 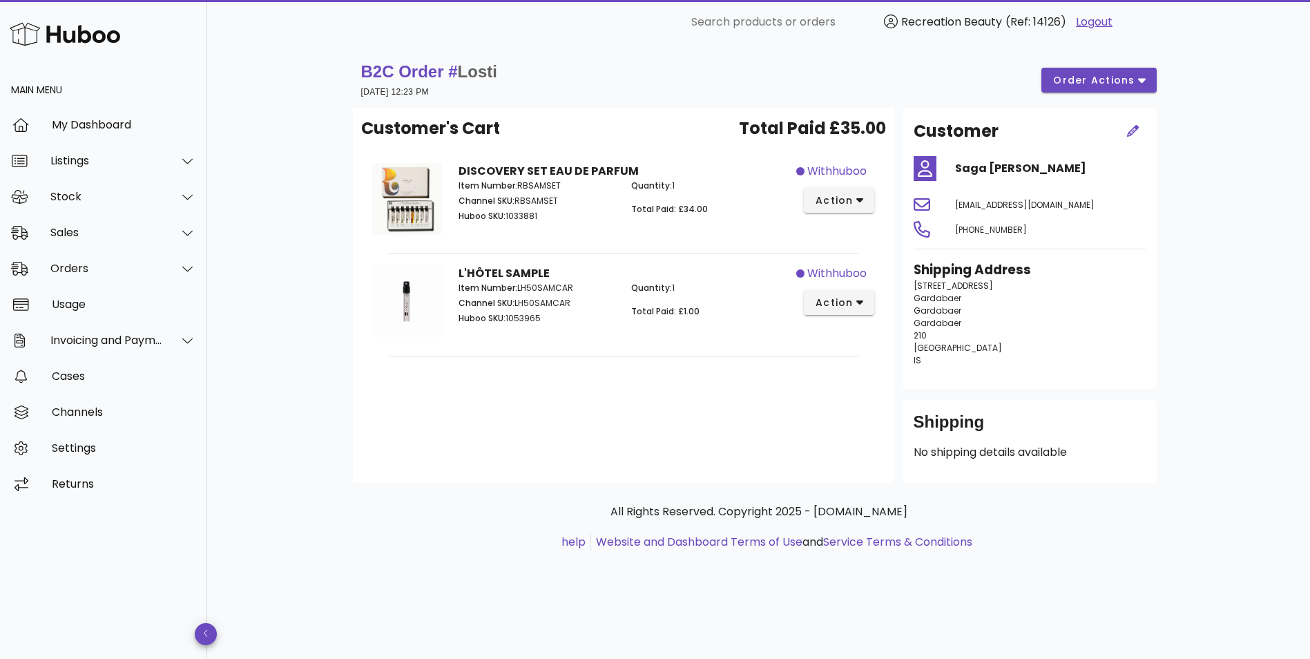 I want to click on button: order actions, so click(x=1099, y=80).